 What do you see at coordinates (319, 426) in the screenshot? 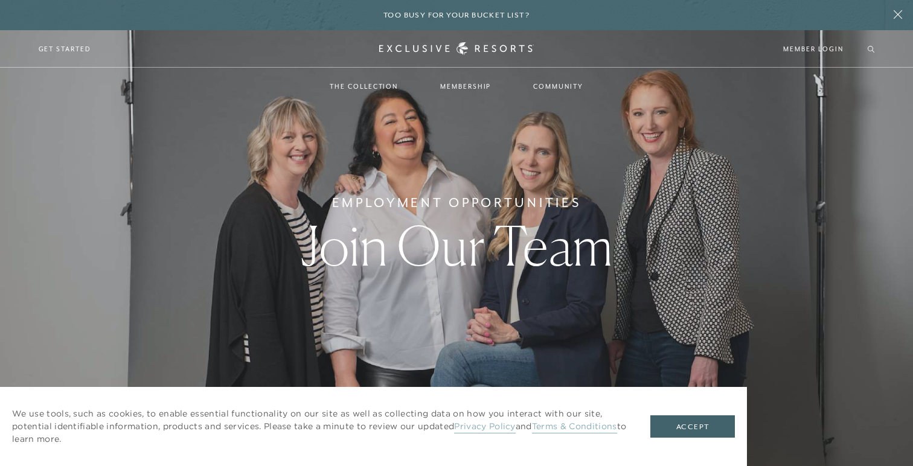
I see `p: We use tools, such as cookies, to enable essential functionality on our site as well as collectin...` at bounding box center [319, 426].